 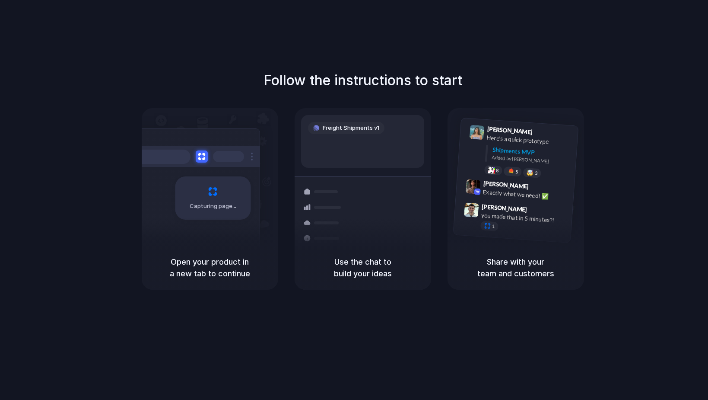 I want to click on span: 5, so click(x=516, y=171).